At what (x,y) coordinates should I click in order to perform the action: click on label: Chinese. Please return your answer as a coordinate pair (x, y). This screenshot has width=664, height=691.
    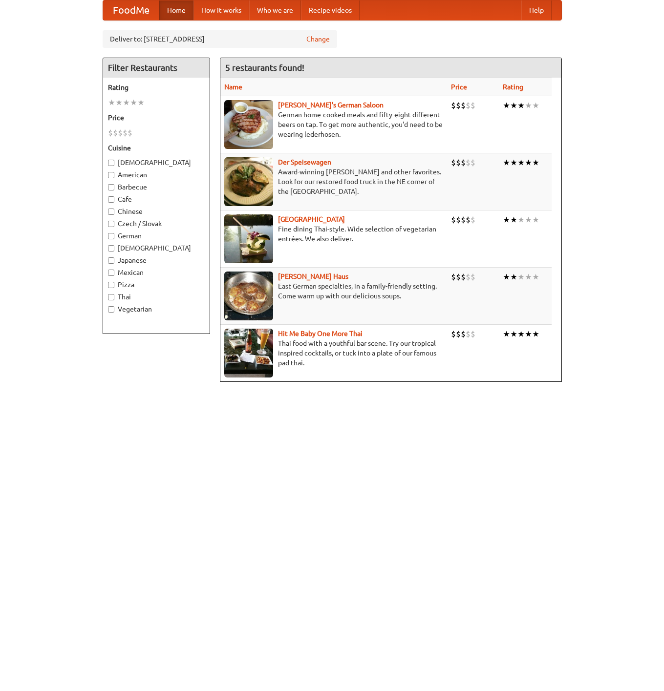
    Looking at the image, I should click on (156, 212).